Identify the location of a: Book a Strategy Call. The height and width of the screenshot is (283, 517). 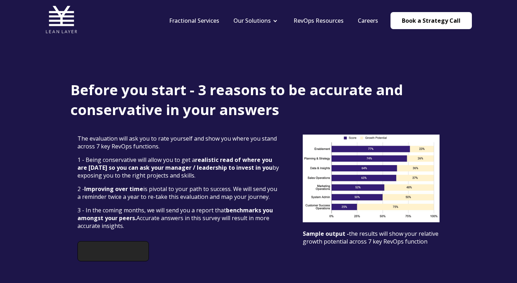
(431, 21).